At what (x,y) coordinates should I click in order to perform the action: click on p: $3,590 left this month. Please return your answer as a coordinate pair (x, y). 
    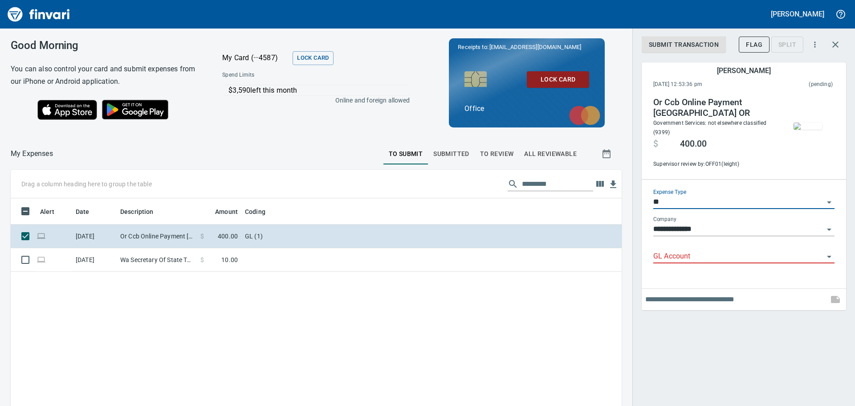
    Looking at the image, I should click on (319, 90).